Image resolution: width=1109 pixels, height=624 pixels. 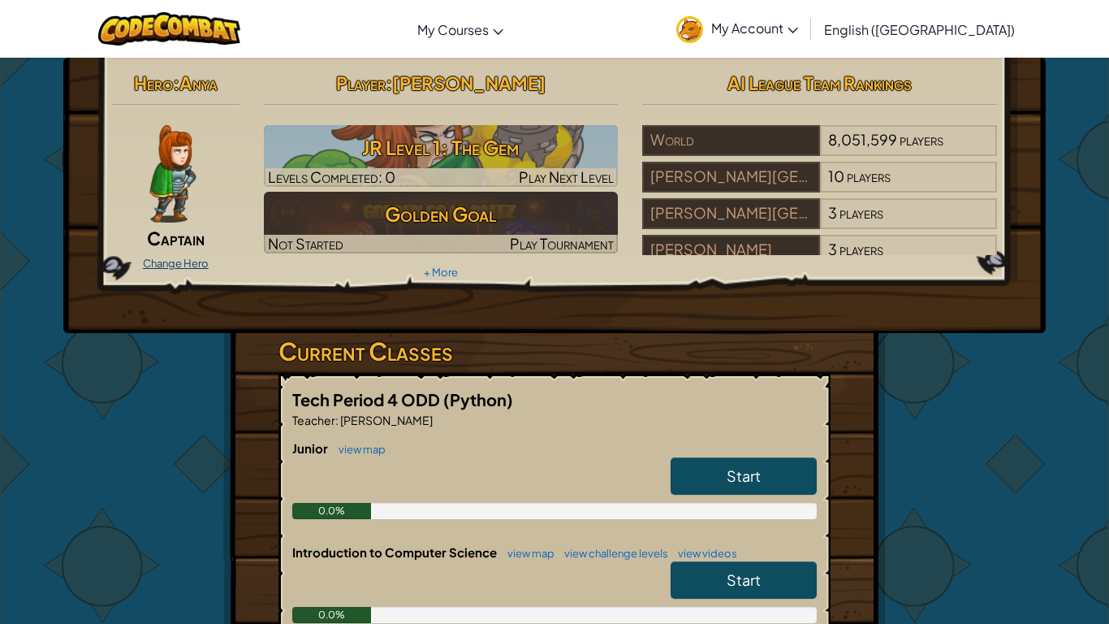 What do you see at coordinates (441, 147) in the screenshot?
I see `h3: JR Level 1: The Gem` at bounding box center [441, 147].